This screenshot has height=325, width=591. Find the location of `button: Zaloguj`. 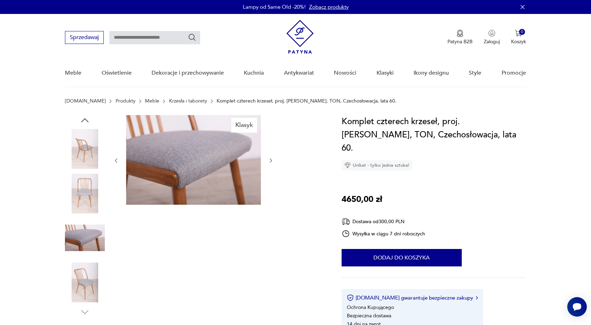

button: Zaloguj is located at coordinates (492, 37).